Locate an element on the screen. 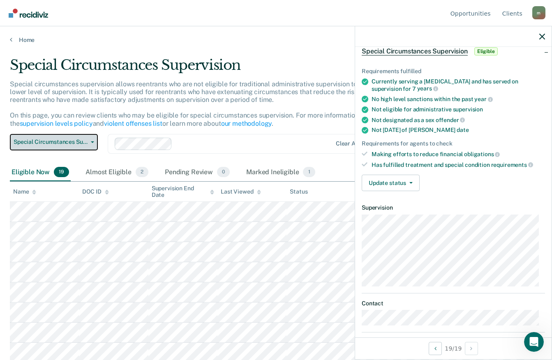 The height and width of the screenshot is (360, 552). span: years is located at coordinates (427, 88).